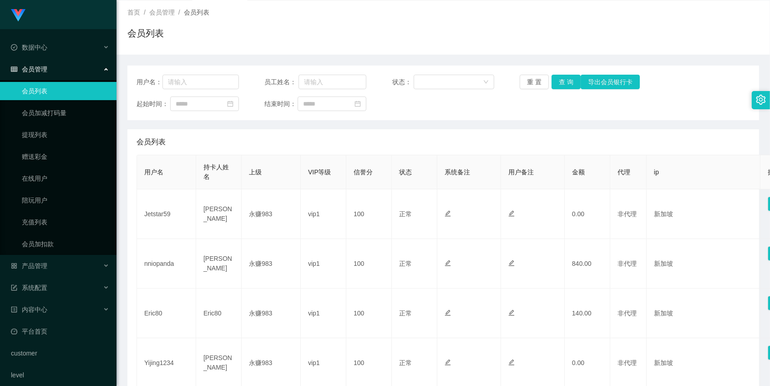 The width and height of the screenshot is (770, 386). I want to click on span: VIP等级, so click(319, 172).